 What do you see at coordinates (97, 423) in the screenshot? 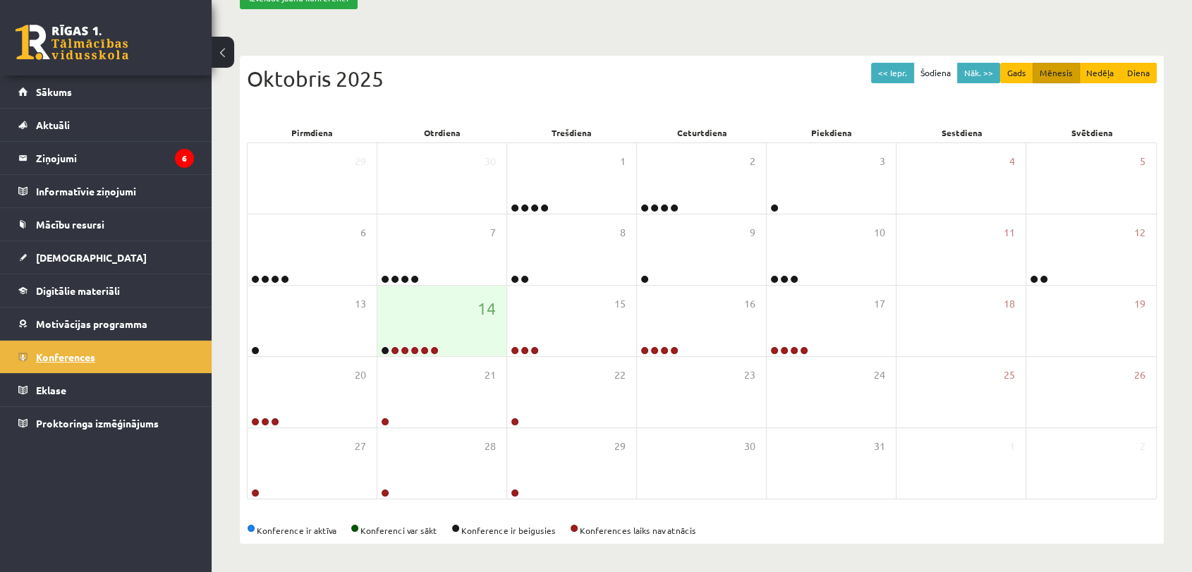
I see `span: Proktoringa izmēģinājums` at bounding box center [97, 423].